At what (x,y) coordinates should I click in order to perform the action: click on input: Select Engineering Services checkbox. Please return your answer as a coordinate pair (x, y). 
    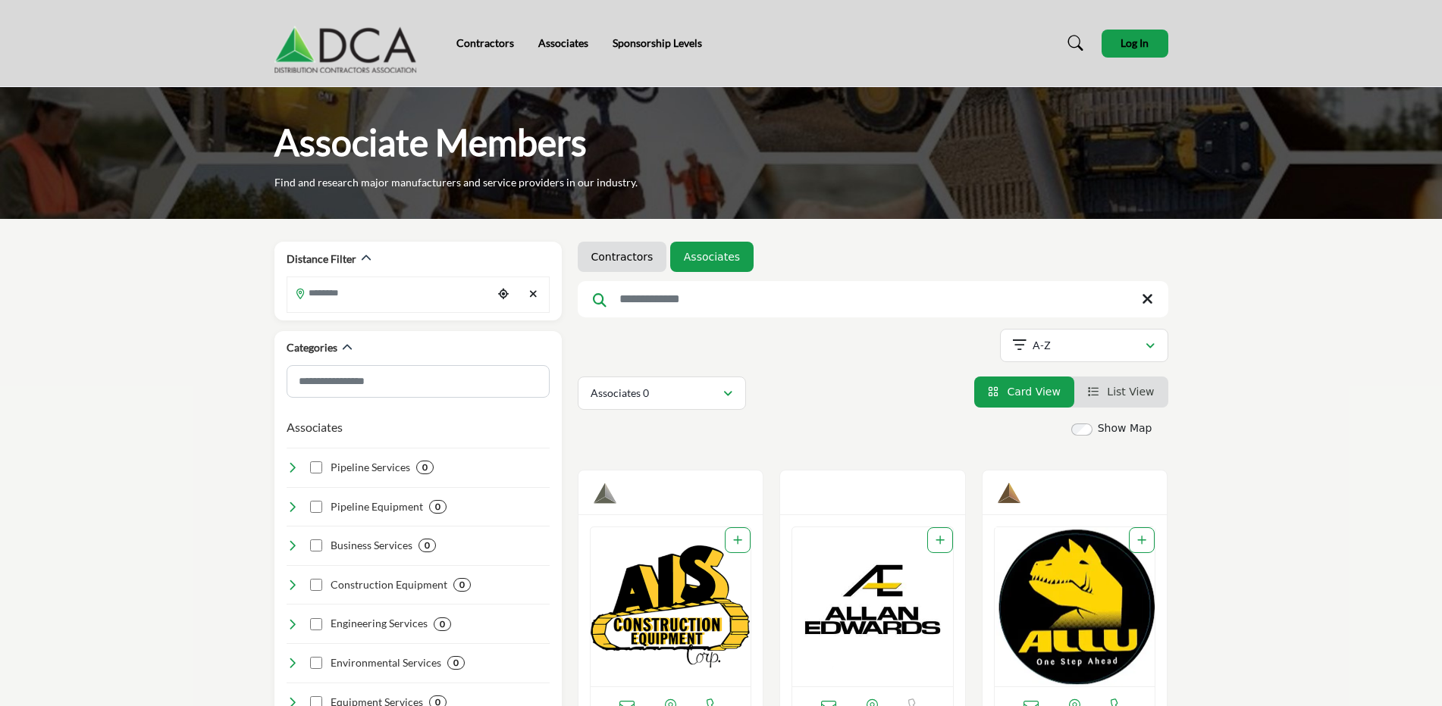
    Looking at the image, I should click on (316, 625).